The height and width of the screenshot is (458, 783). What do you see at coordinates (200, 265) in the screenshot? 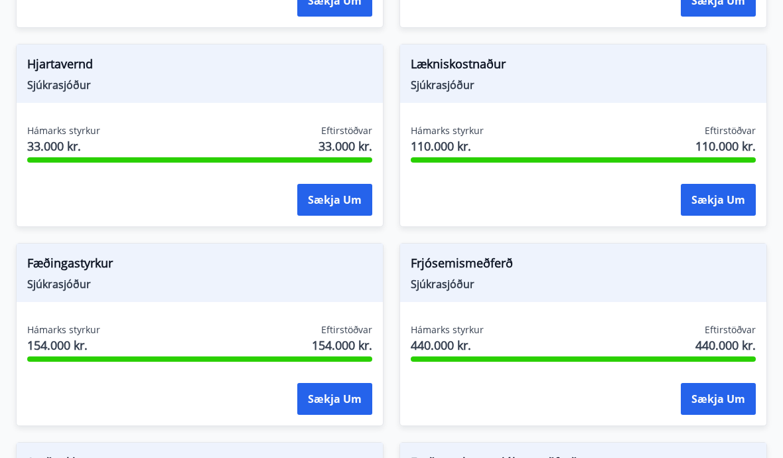
I see `span: Fæðingastyrkur` at bounding box center [200, 265].